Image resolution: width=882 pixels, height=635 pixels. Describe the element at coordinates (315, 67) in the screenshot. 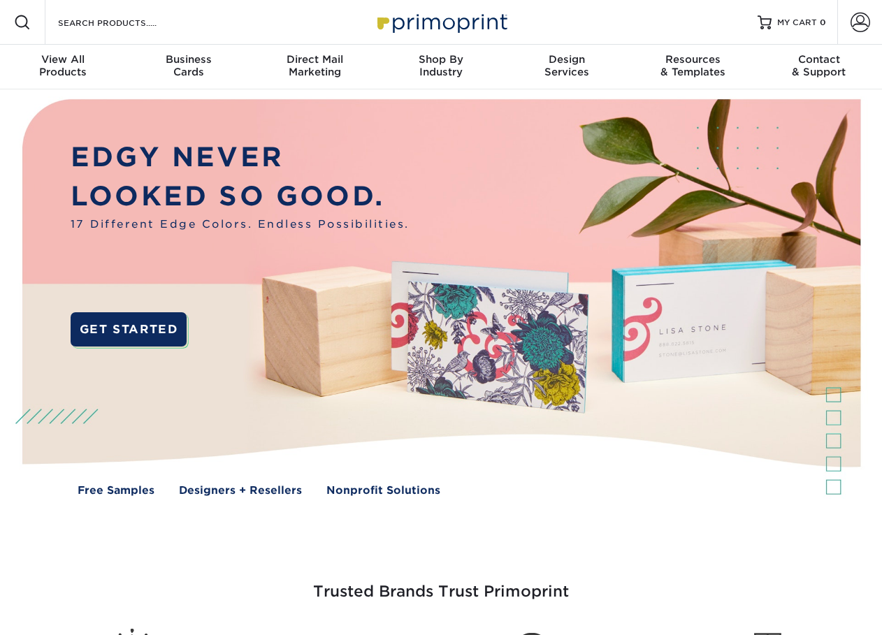

I see `a: Direct MailMarketing` at that location.